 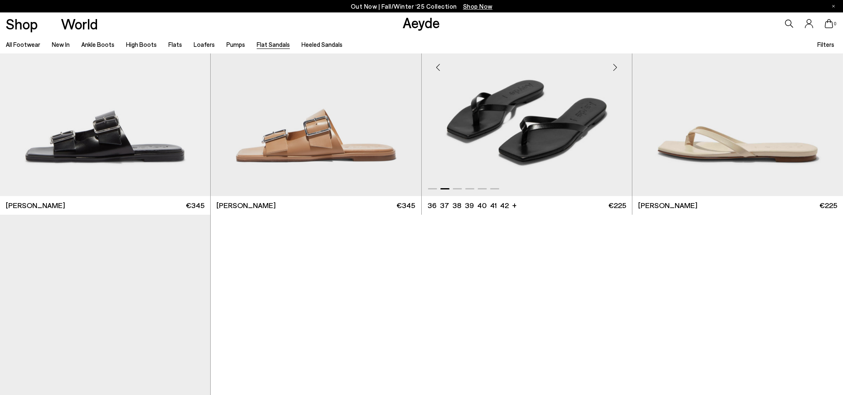 What do you see at coordinates (467, 205) in the screenshot?
I see `ul: variant` at bounding box center [467, 205].